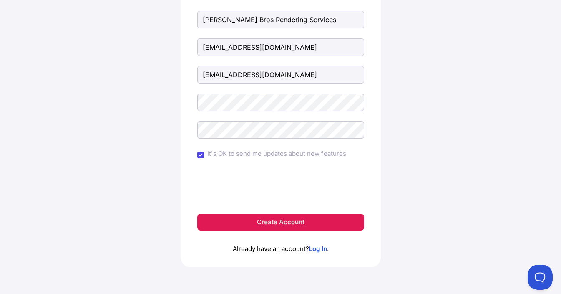 This screenshot has height=294, width=561. What do you see at coordinates (281, 222) in the screenshot?
I see `button: Create Account` at bounding box center [281, 222].